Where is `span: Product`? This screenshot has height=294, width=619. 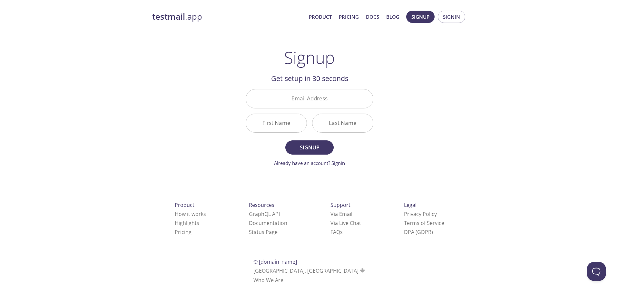
span: Product is located at coordinates (184, 205).